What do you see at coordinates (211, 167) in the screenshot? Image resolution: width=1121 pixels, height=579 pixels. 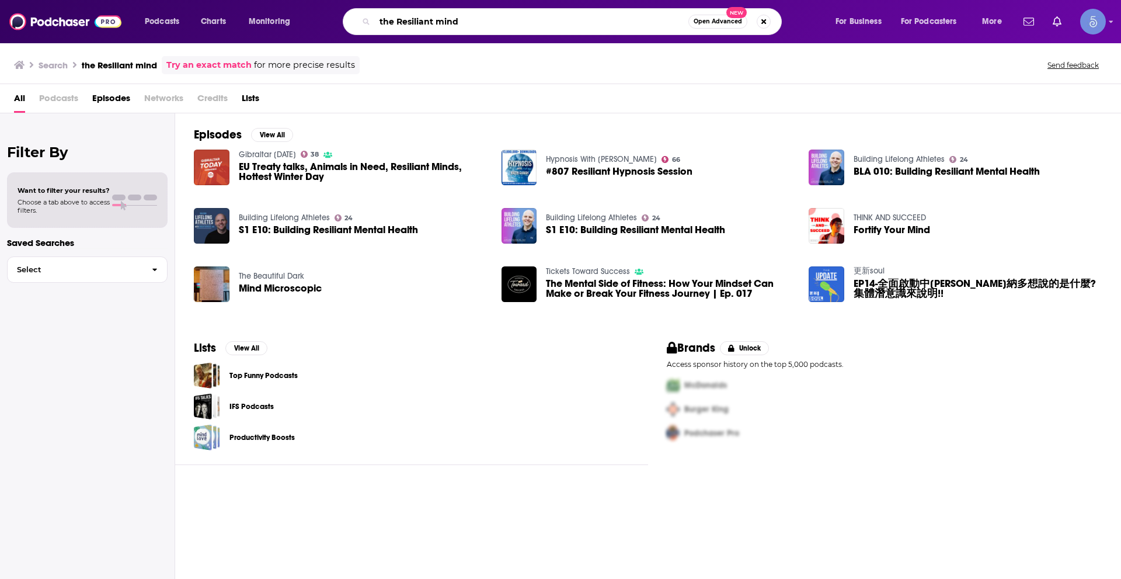 I see `img: EU Treaty talks, Animals in Need, Resiliant Minds, Hottest Winter Day` at bounding box center [211, 167].